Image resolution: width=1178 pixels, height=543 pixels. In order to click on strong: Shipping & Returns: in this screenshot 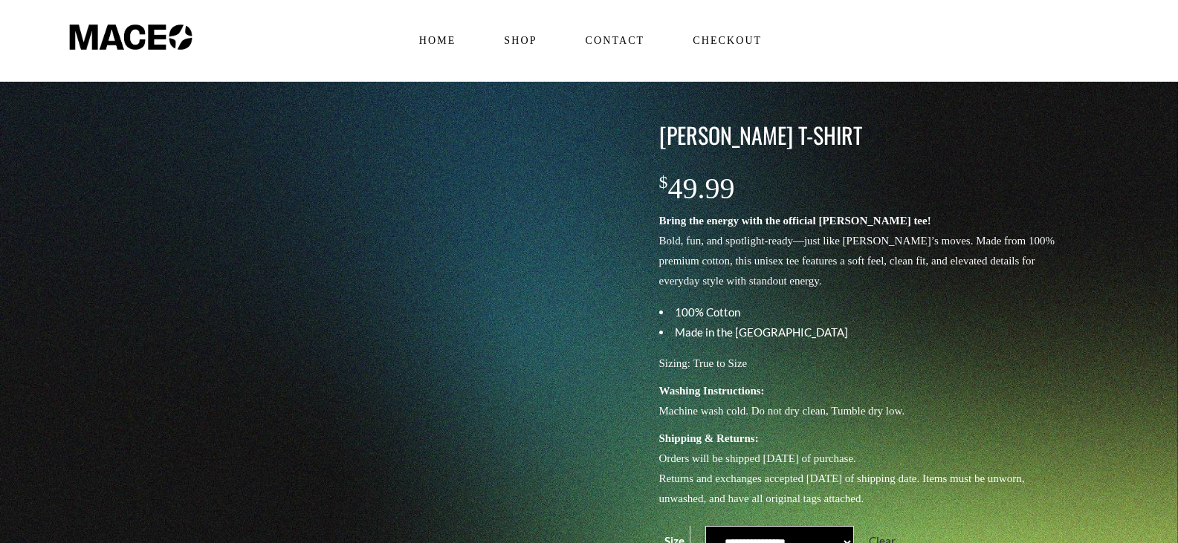, I will do `click(709, 438)`.